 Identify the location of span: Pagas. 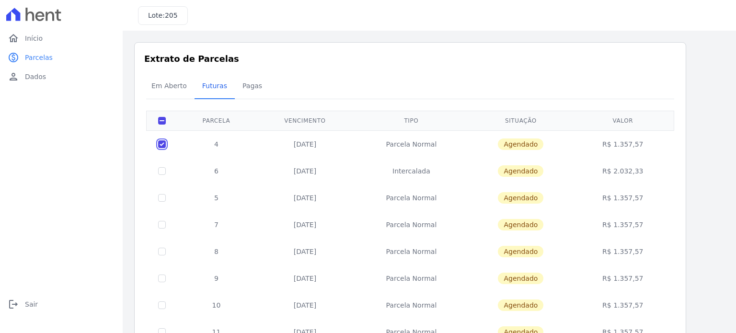
(252, 86).